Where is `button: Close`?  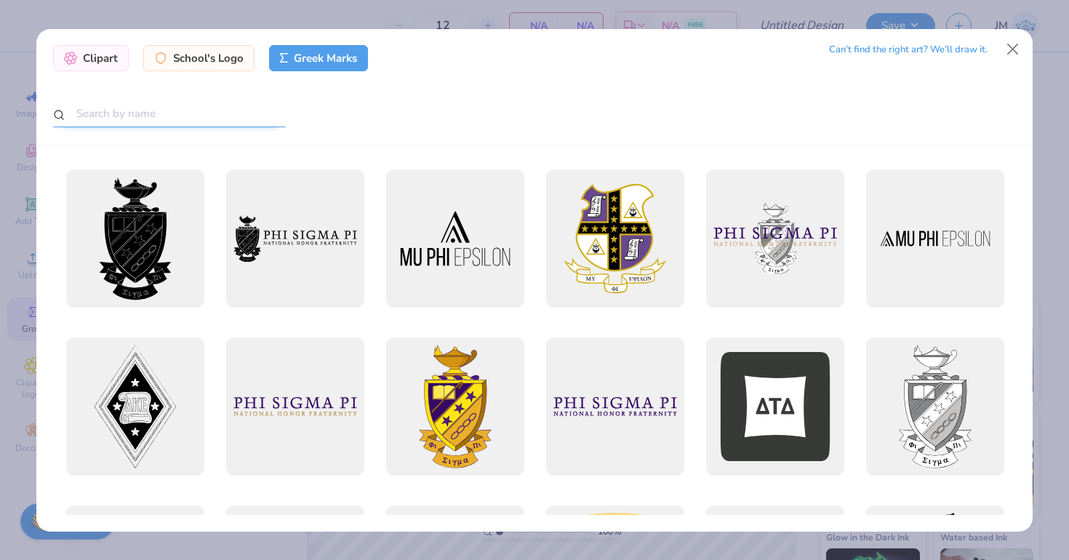 button: Close is located at coordinates (1013, 49).